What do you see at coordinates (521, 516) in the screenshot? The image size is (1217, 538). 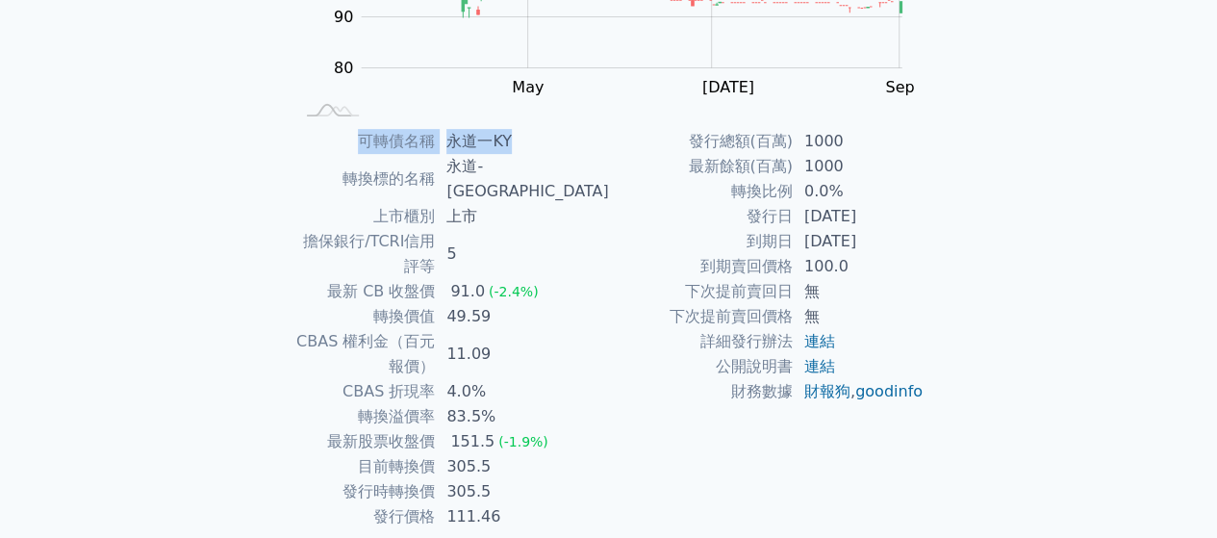 I see `td: 111.46` at bounding box center [521, 516].